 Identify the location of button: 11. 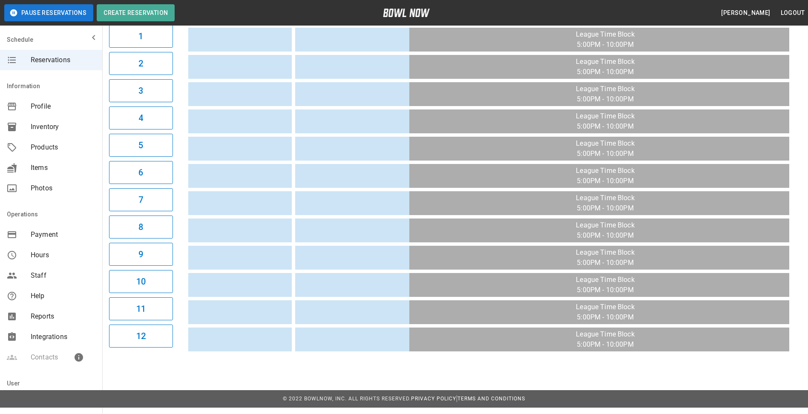
(141, 309).